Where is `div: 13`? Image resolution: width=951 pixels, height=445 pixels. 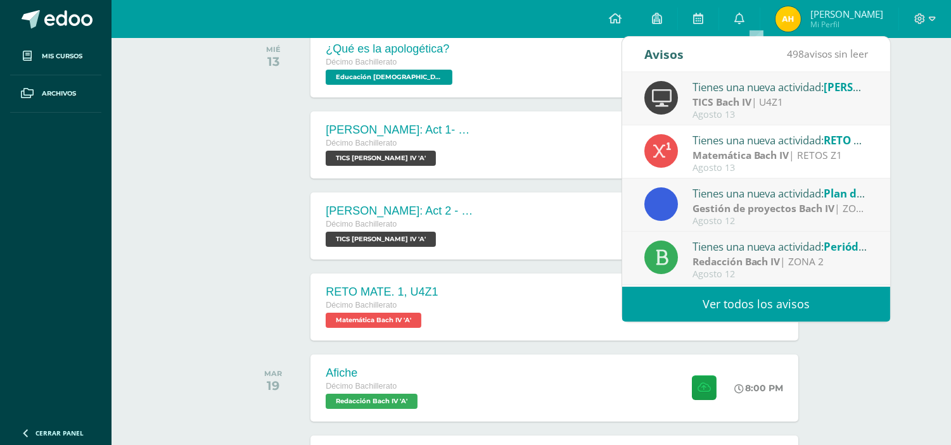 div: 13 is located at coordinates (273, 61).